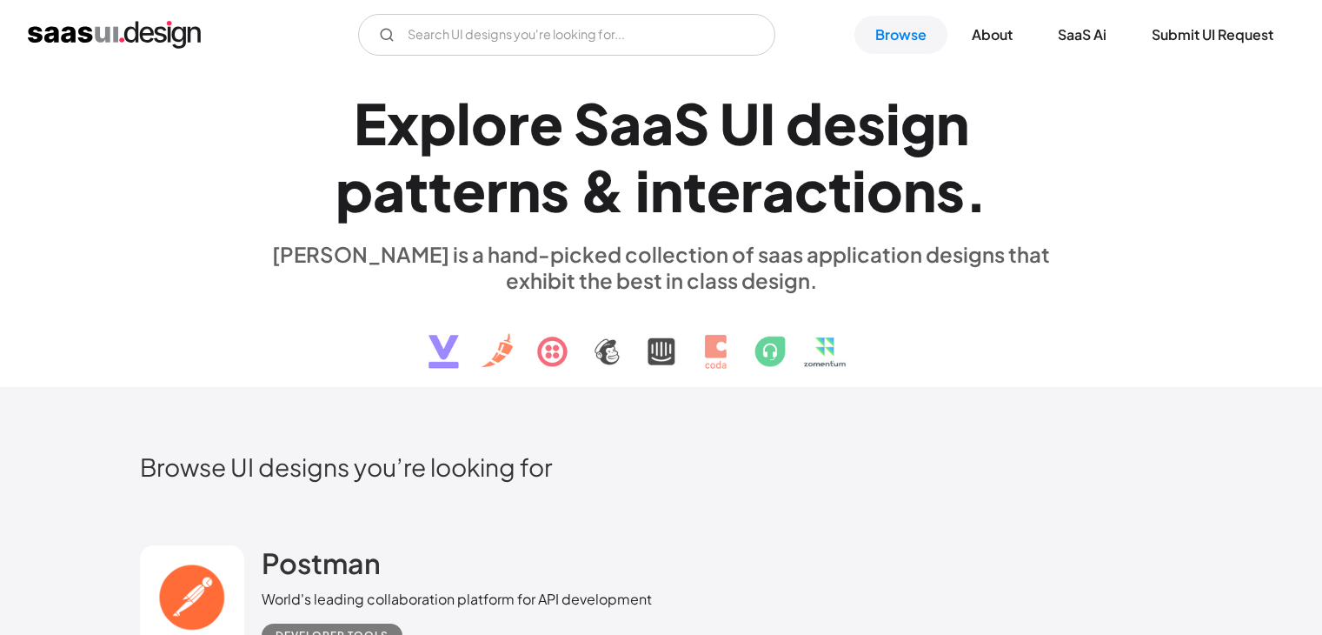  I want to click on div: g, so click(918, 123).